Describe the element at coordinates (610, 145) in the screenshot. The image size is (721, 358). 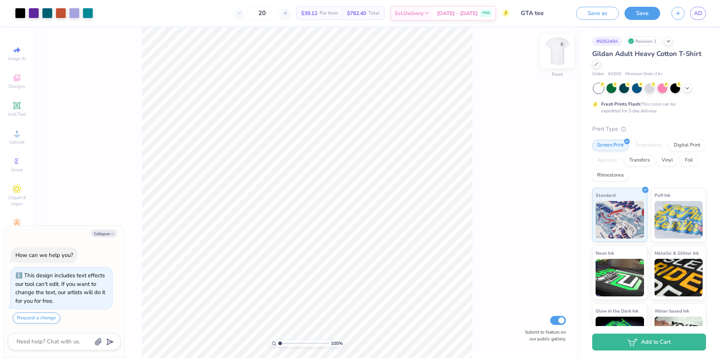
I see `div: Screen Print` at that location.